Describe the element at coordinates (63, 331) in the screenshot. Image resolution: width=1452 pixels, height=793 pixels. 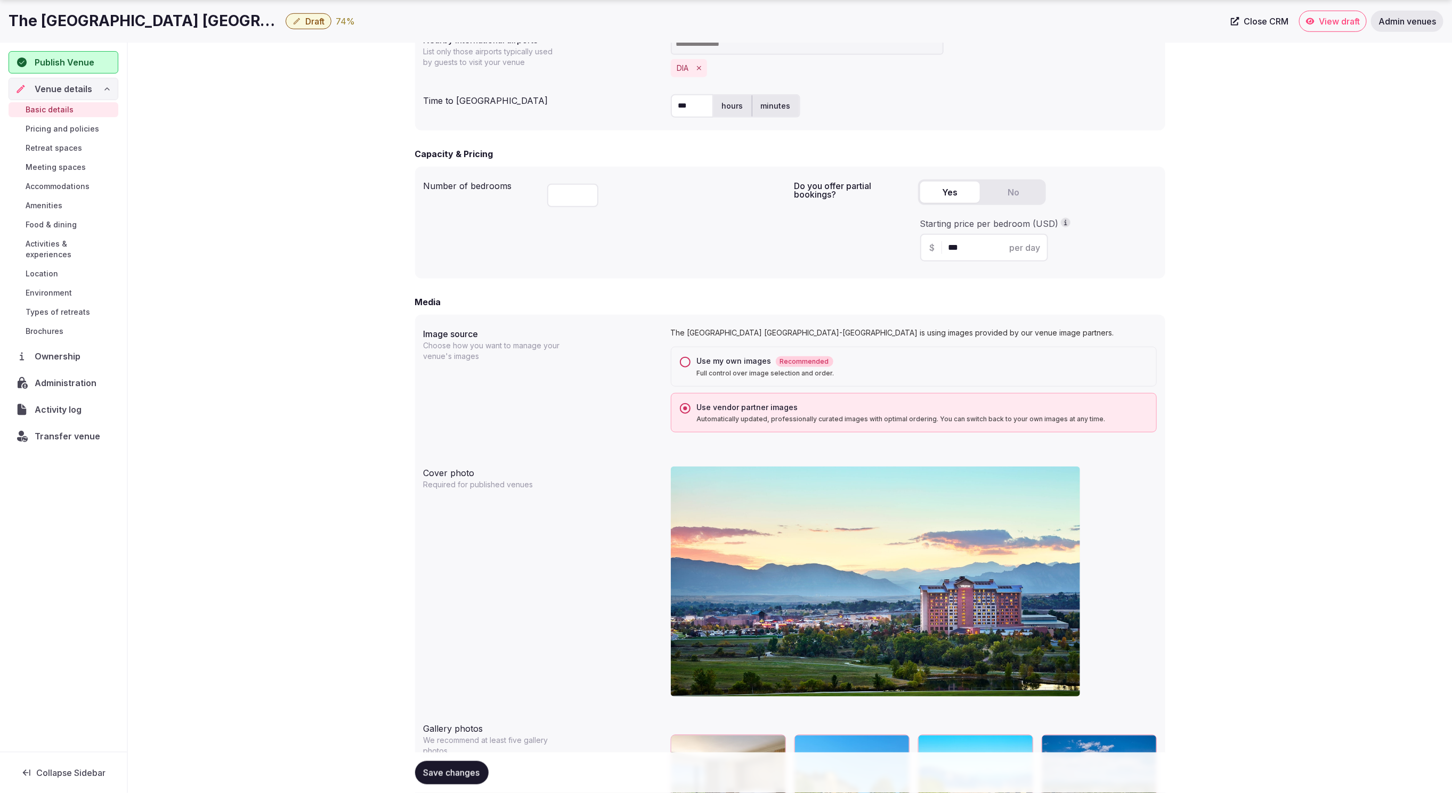
I see `a: Brochures` at that location.